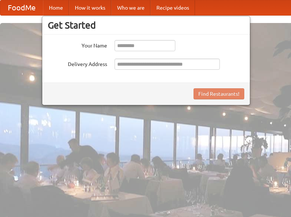 The width and height of the screenshot is (291, 217). Describe the element at coordinates (21, 8) in the screenshot. I see `a: FoodMe` at that location.